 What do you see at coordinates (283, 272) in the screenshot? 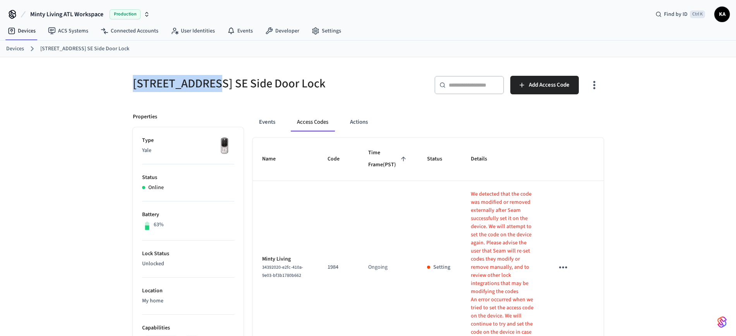
I see `span: 34392020-e2fc-410a-9e03-bf3b1780b662` at bounding box center [283, 272].